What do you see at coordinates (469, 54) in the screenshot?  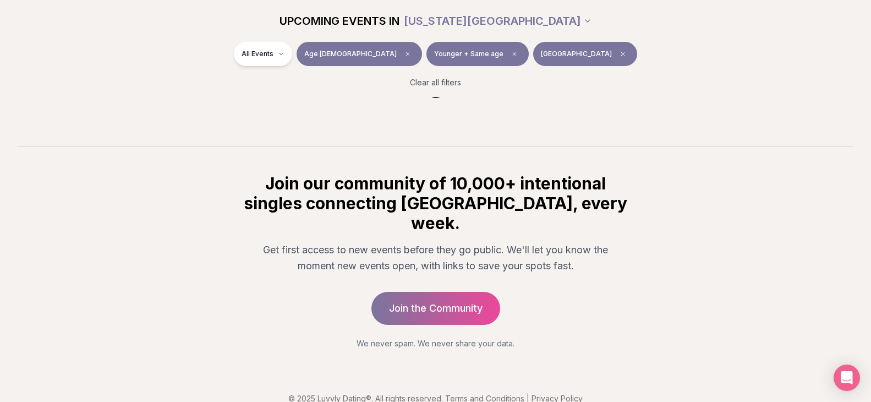 I see `span: Younger + Same age` at bounding box center [469, 54].